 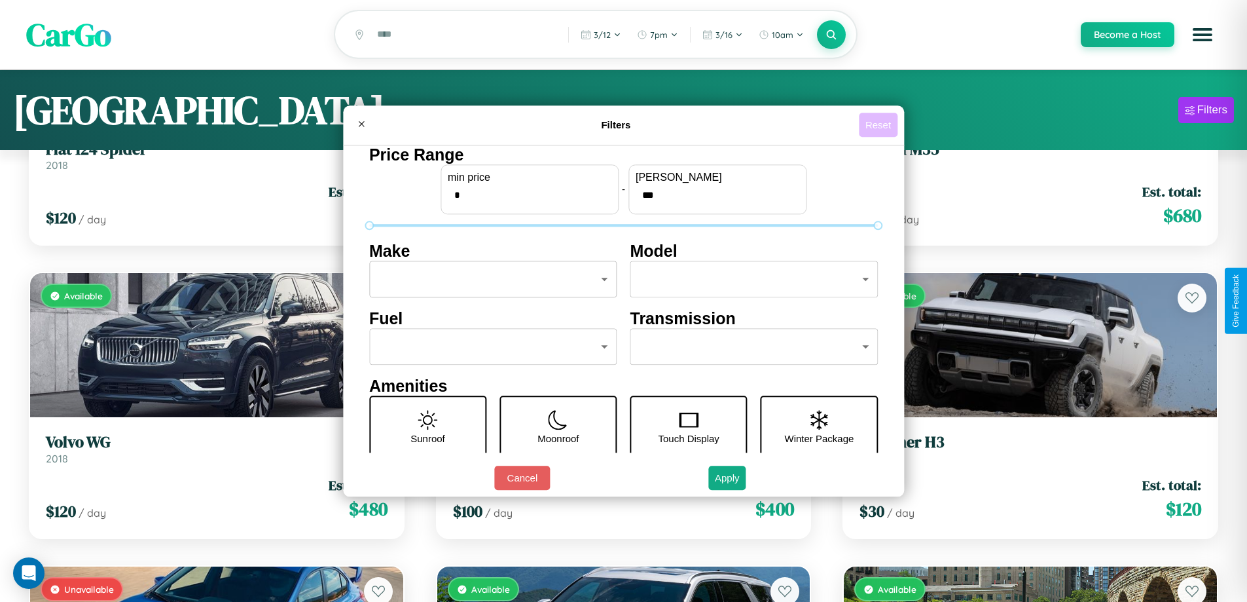 What do you see at coordinates (754, 251) in the screenshot?
I see `h4: Model` at bounding box center [754, 251].